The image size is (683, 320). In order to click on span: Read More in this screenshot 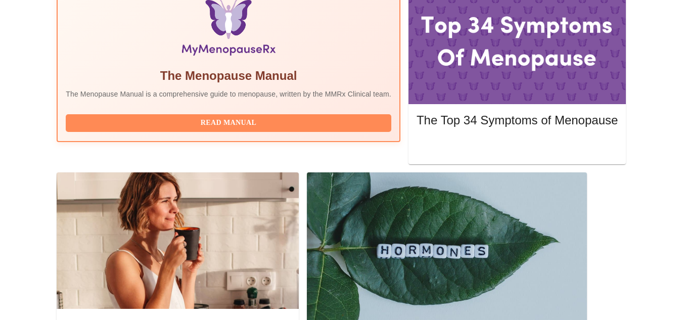, I will do `click(517, 147)`.